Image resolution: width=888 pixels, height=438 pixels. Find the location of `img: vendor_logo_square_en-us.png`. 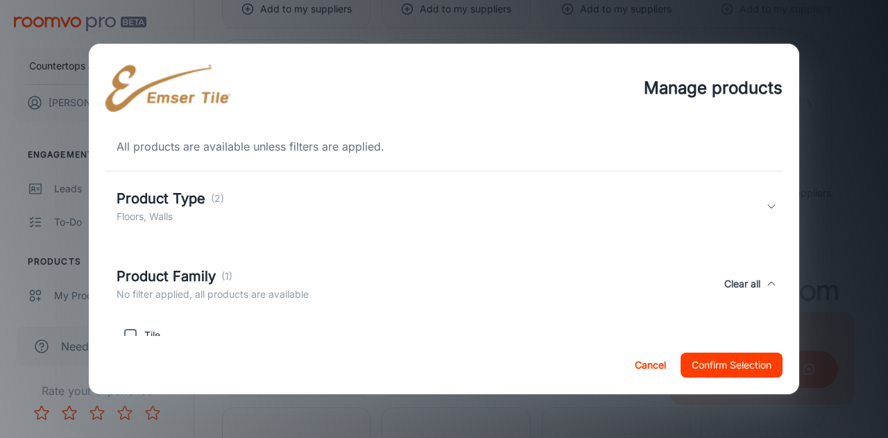

img: vendor_logo_square_en-us.png is located at coordinates (168, 88).